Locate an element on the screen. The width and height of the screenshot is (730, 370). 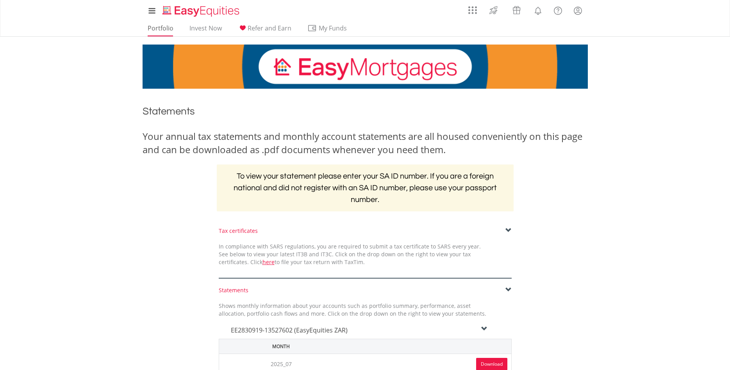
img: grid-menu-icon.svg is located at coordinates (473, 10).